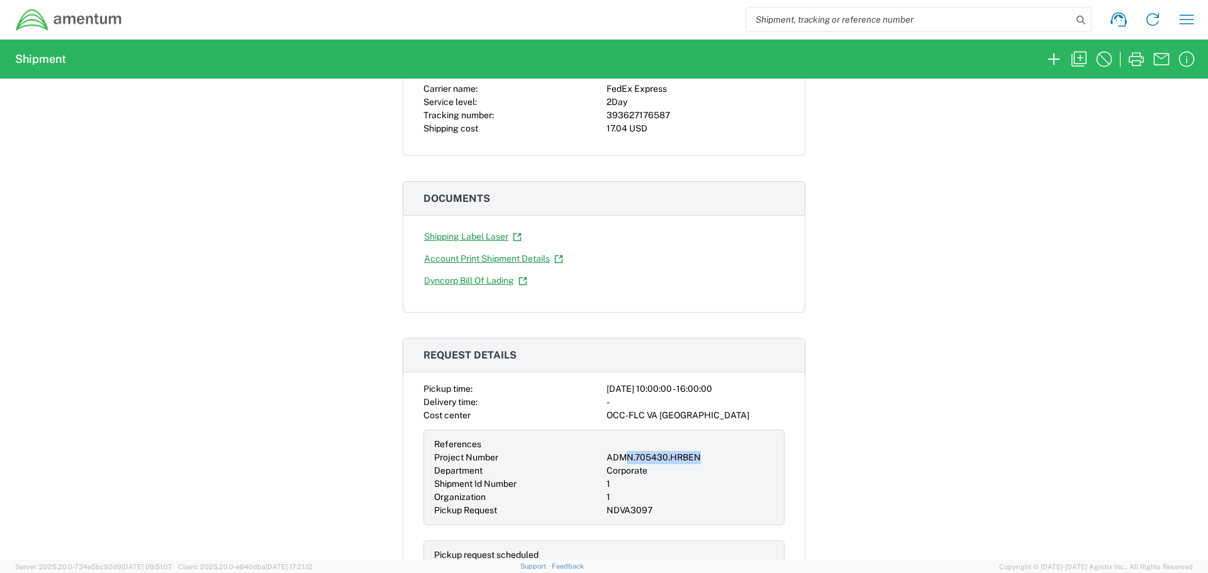 The image size is (1208, 573). I want to click on a: Dyncorp Bill Of Lading, so click(476, 281).